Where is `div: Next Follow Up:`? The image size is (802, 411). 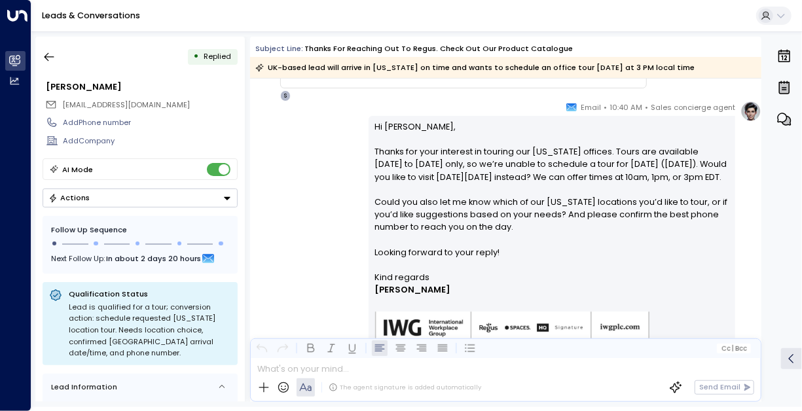
div: Next Follow Up: is located at coordinates (140, 259).